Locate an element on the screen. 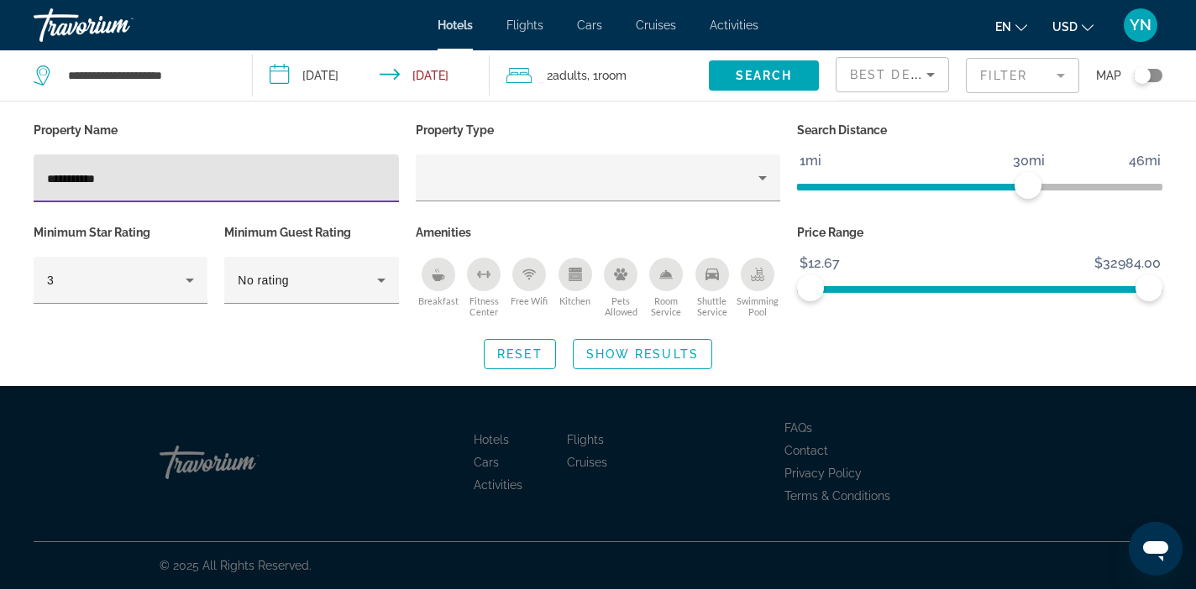  span: No rating is located at coordinates (263, 280).